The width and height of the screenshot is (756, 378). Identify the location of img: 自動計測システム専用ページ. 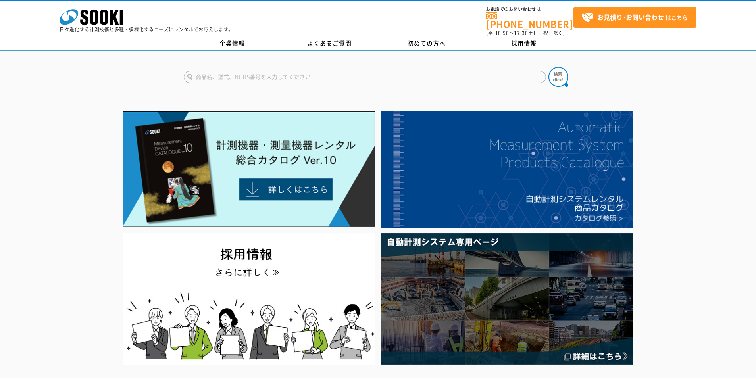
(507, 299).